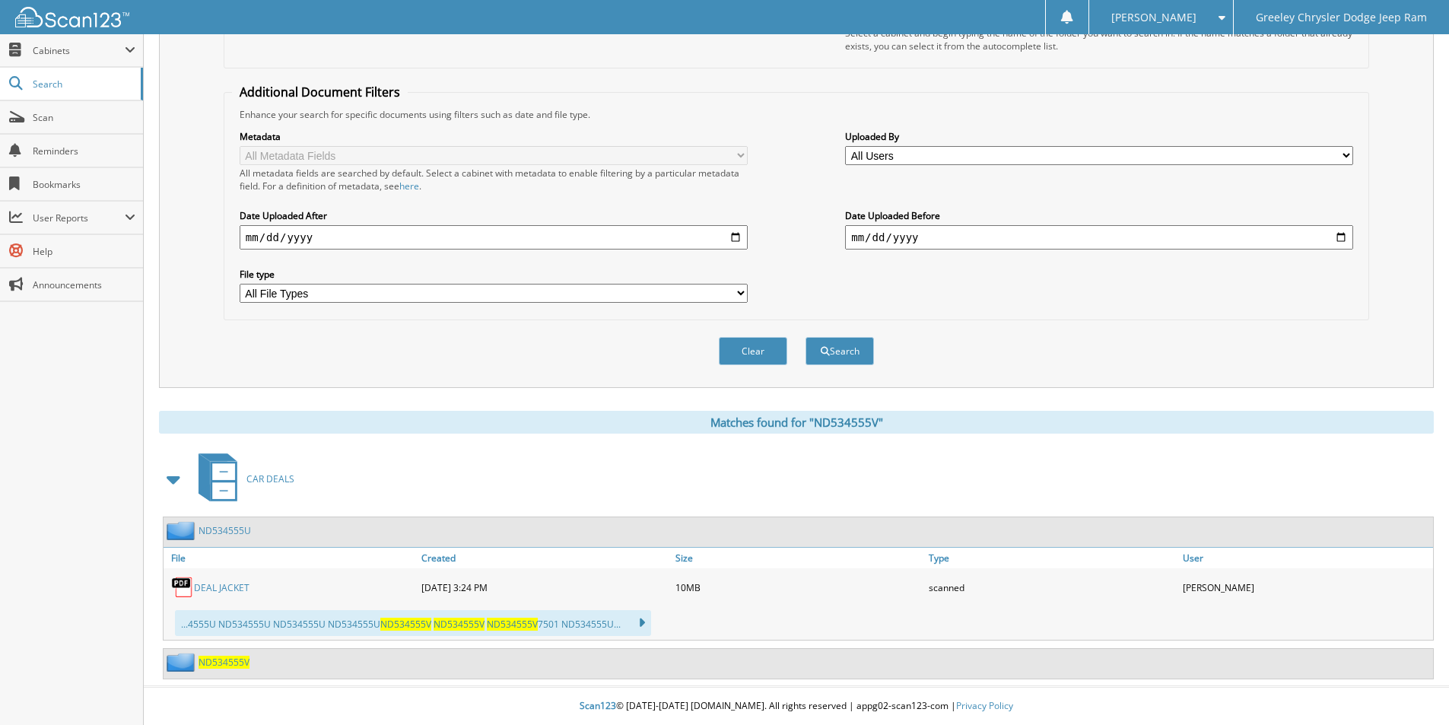 This screenshot has height=725, width=1449. Describe the element at coordinates (409, 186) in the screenshot. I see `a: here` at that location.